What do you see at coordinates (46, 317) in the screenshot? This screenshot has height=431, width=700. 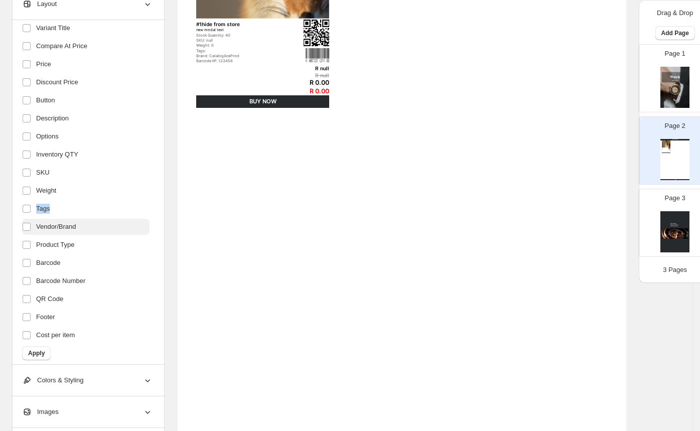 I see `span: Footer` at bounding box center [46, 317].